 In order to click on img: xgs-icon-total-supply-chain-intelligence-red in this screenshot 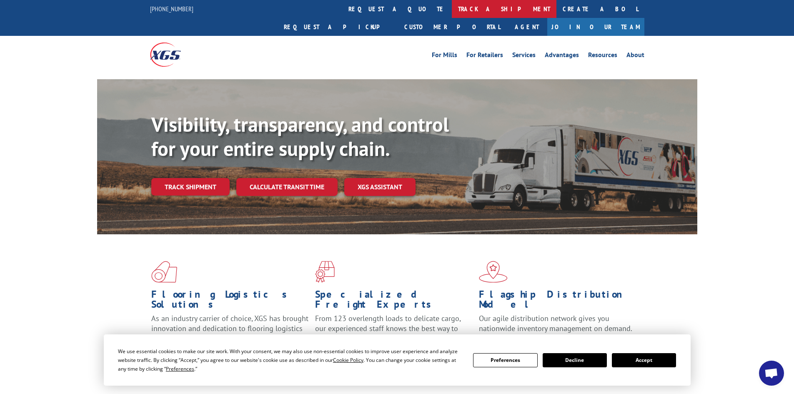, I will do `click(164, 272)`.